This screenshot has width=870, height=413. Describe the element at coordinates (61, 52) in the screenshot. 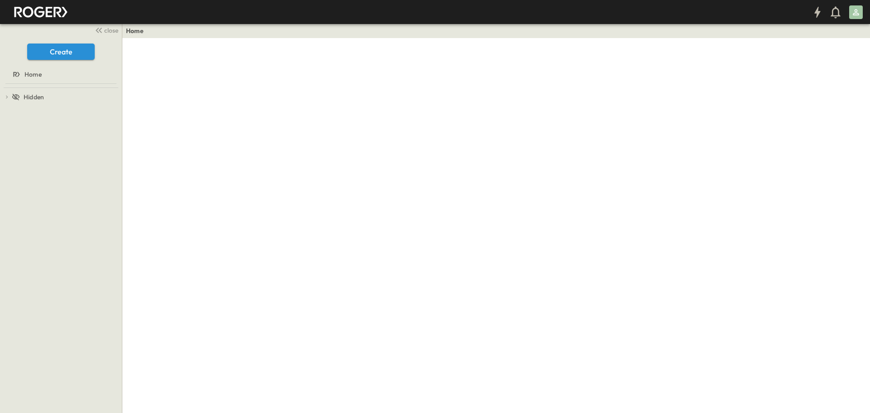

I see `button: Create` at that location.